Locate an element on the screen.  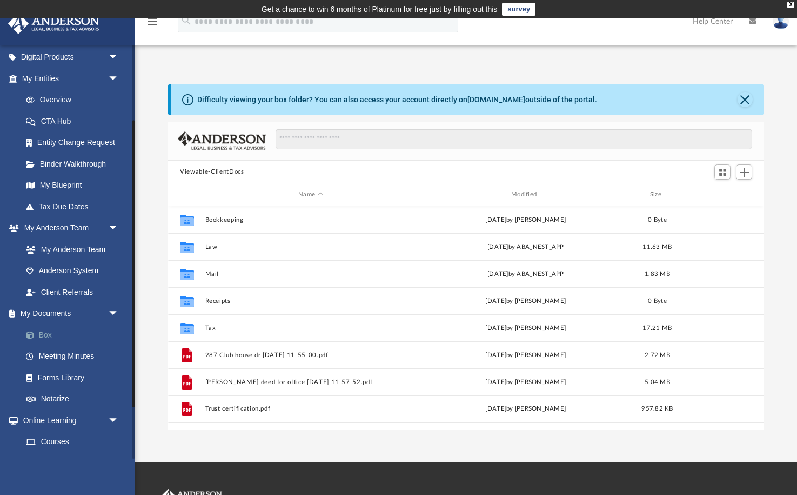
button: Mail is located at coordinates (311, 273).